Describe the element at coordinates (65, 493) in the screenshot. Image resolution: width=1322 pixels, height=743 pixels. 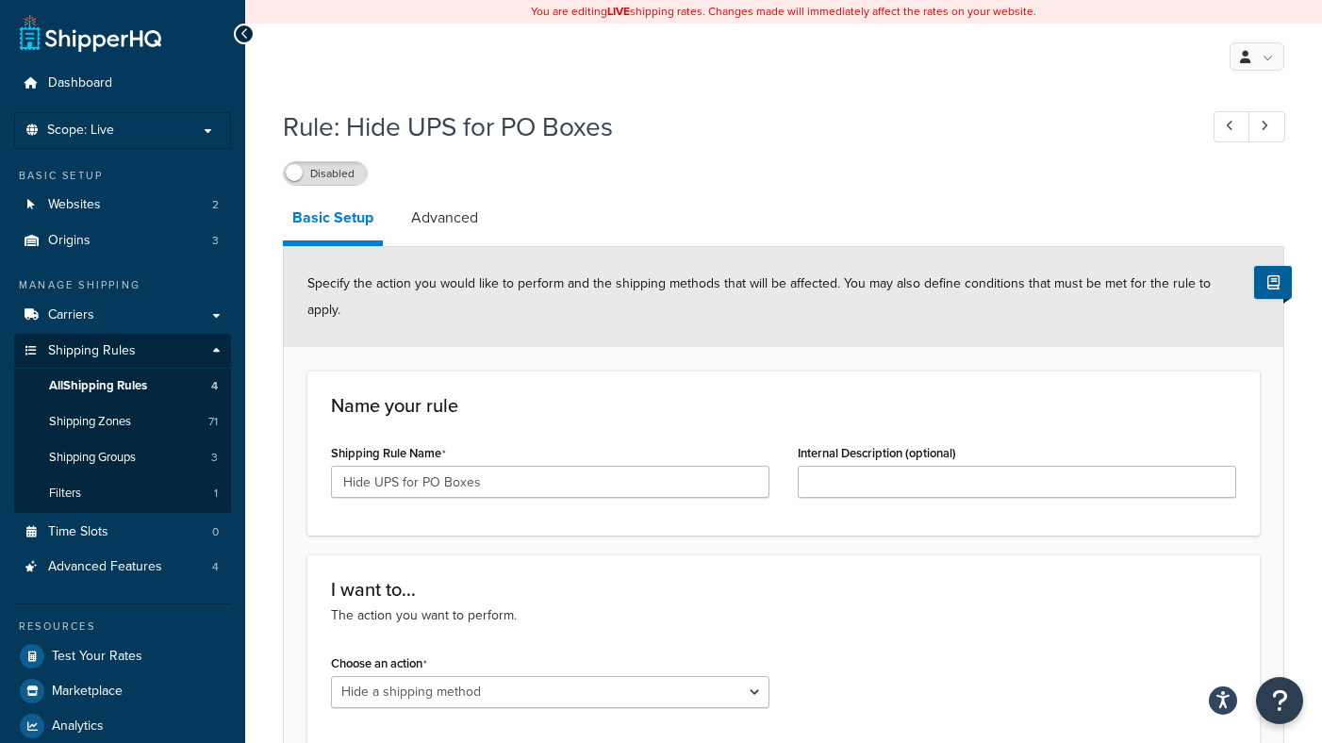
I see `span: Filters` at that location.